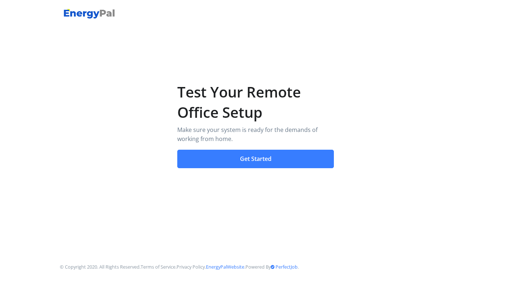 The height and width of the screenshot is (282, 522). Describe the element at coordinates (255, 134) in the screenshot. I see `p: Make sure your system is ready for the demands of working from home.` at that location.